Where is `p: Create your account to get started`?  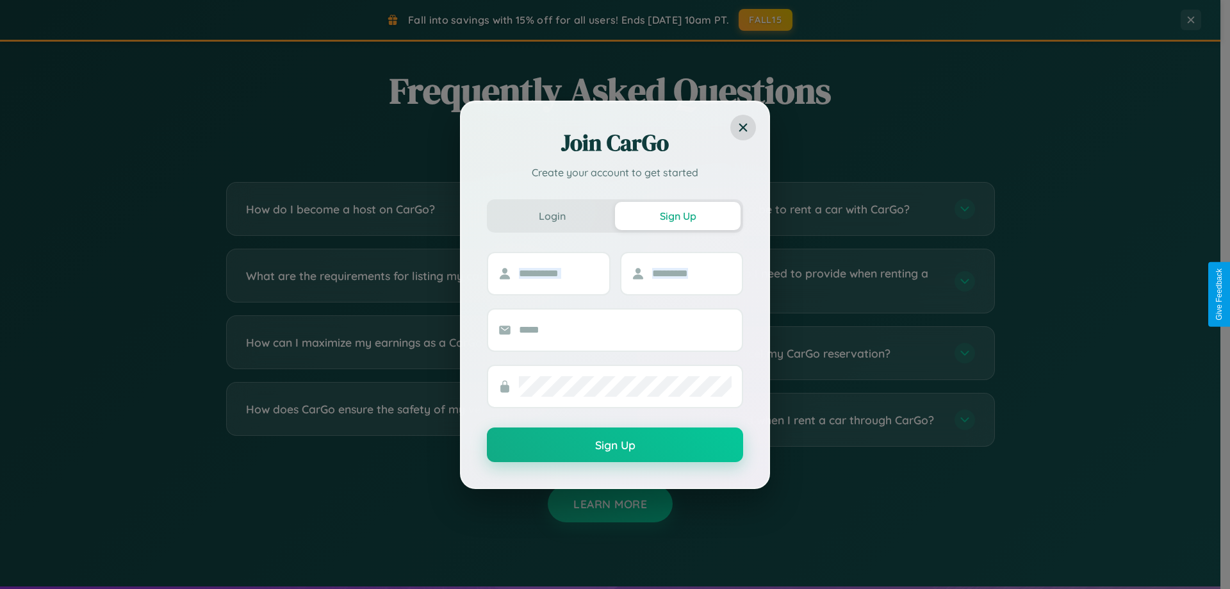 p: Create your account to get started is located at coordinates (615, 172).